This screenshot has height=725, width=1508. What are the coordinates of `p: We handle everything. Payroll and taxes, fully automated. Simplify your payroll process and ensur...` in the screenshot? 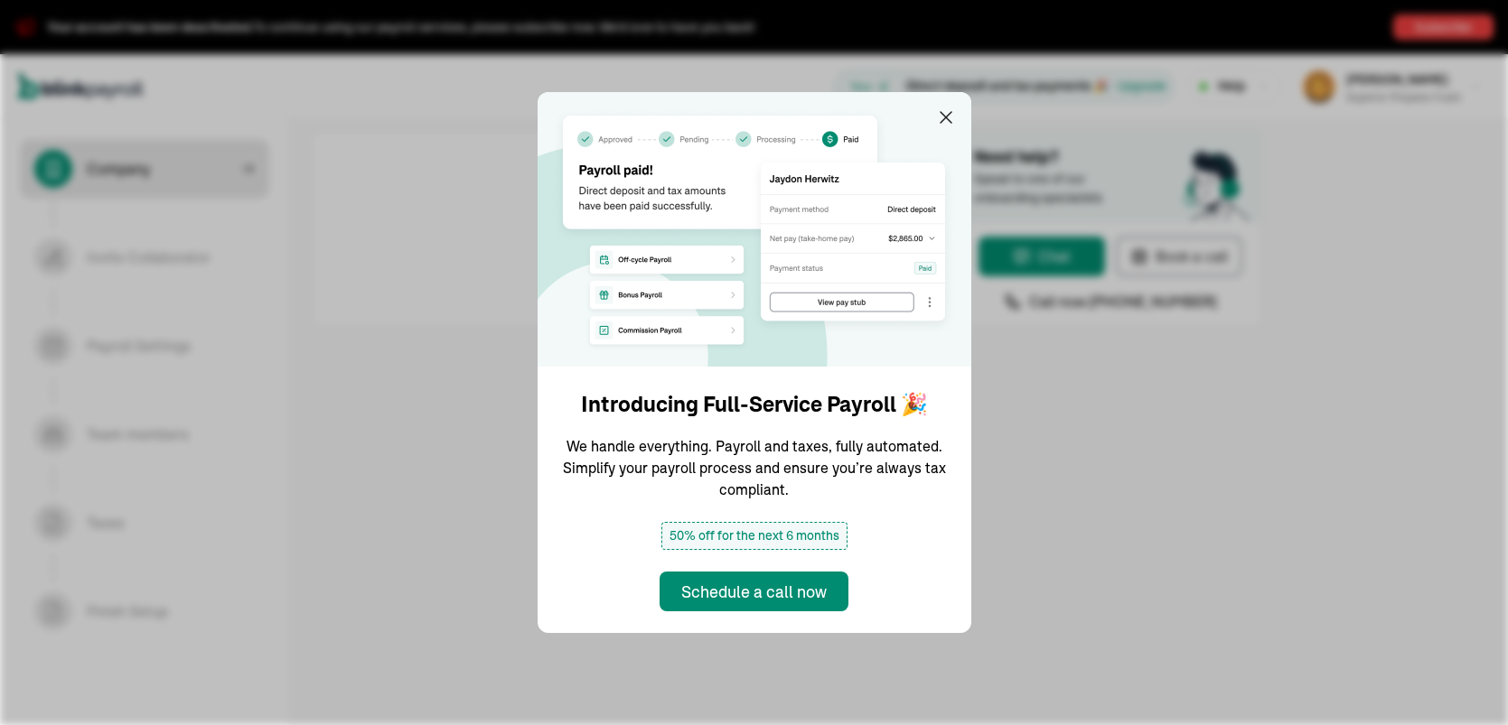 It's located at (754, 468).